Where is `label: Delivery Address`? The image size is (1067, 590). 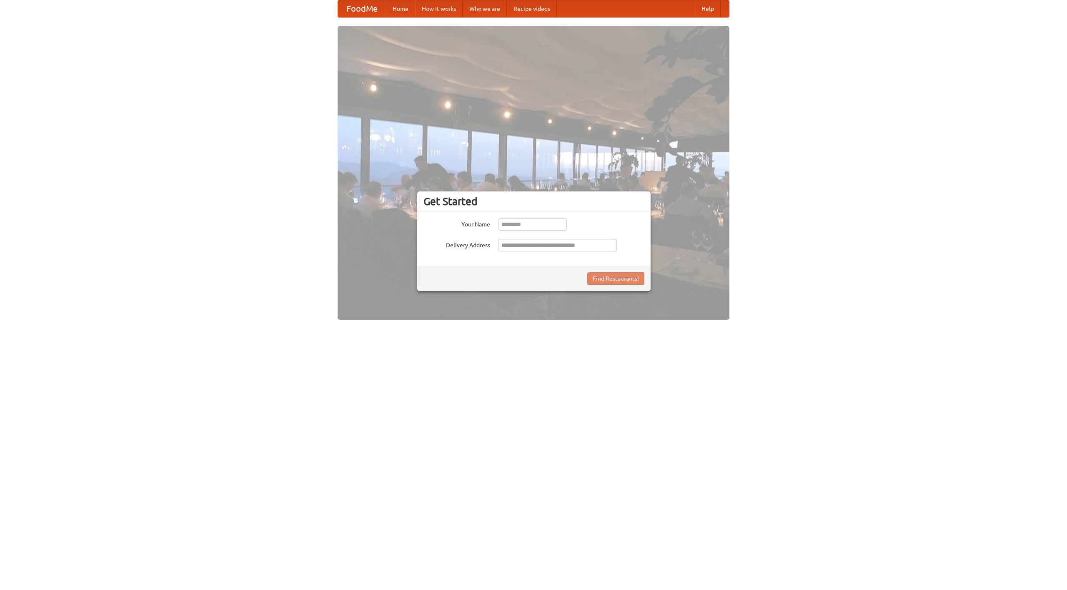
label: Delivery Address is located at coordinates (457, 244).